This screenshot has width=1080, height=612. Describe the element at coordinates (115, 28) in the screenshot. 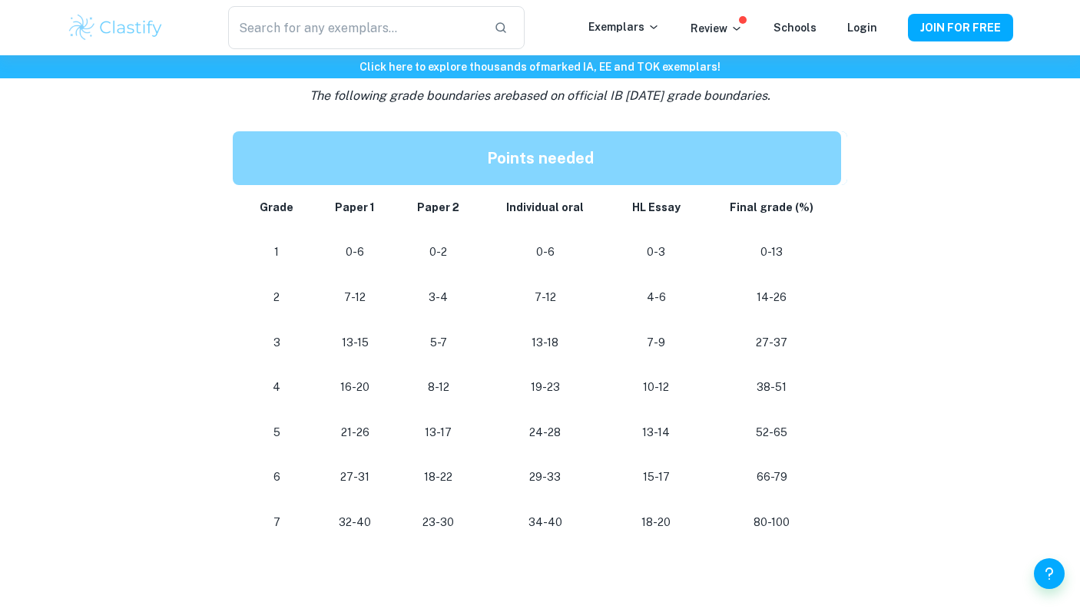

I see `a: Clastify logo` at that location.